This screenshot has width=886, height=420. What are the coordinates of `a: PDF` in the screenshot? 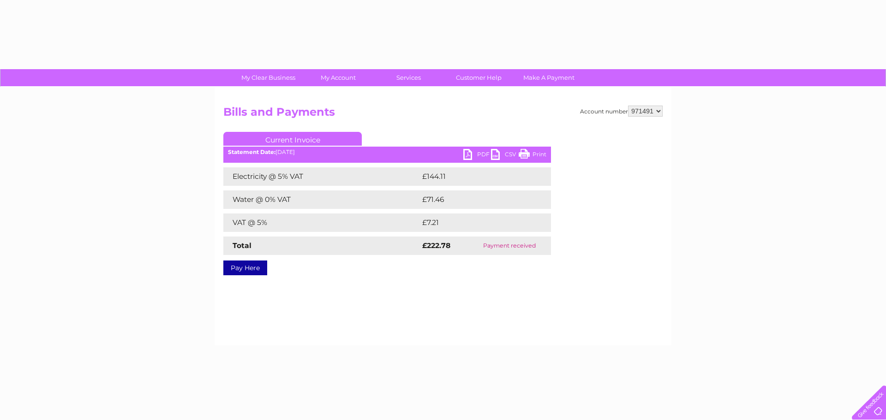 It's located at (477, 155).